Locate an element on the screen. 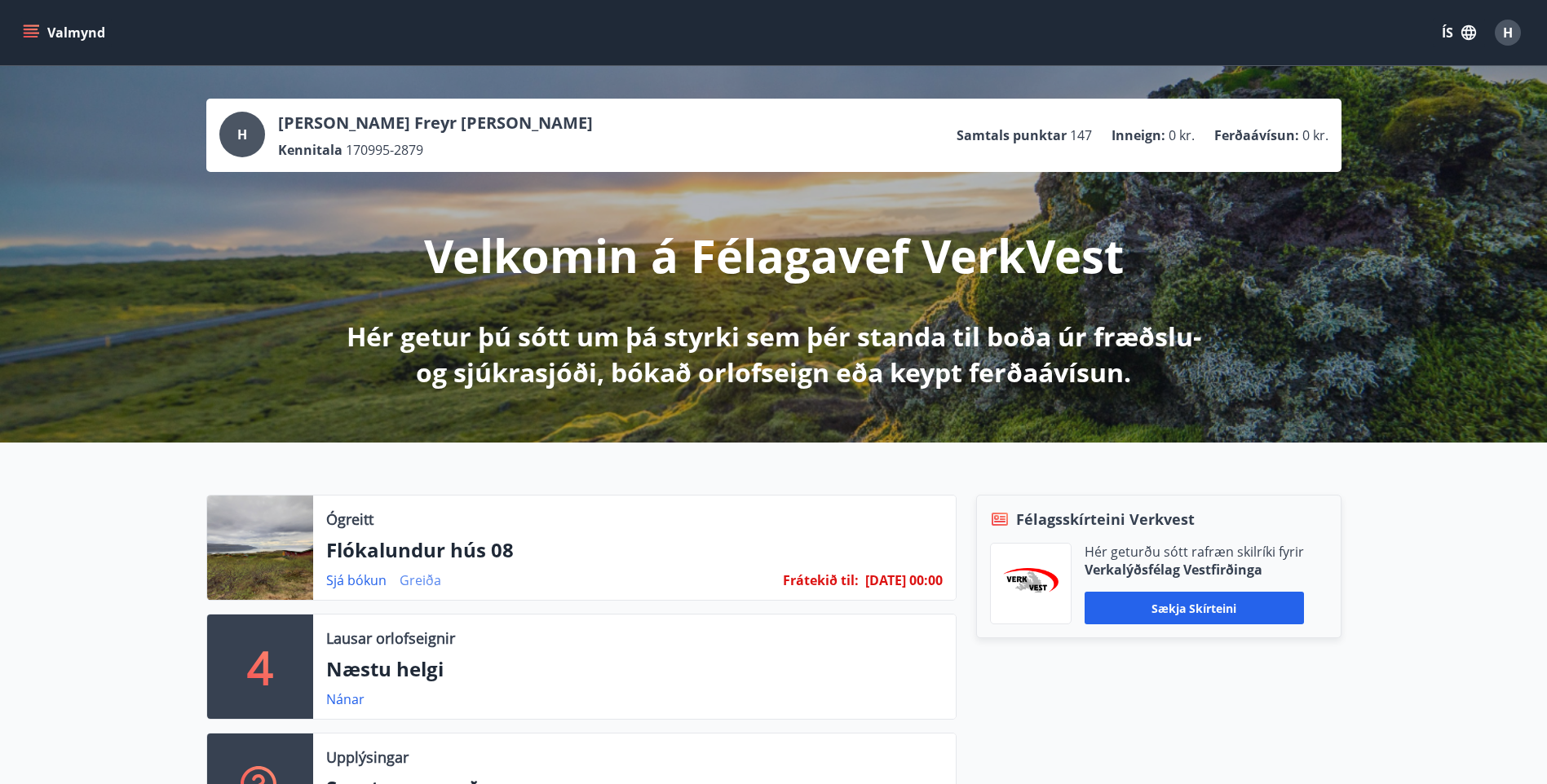  p: Verkalýðsfélag Vestfirðinga is located at coordinates (1193, 570).